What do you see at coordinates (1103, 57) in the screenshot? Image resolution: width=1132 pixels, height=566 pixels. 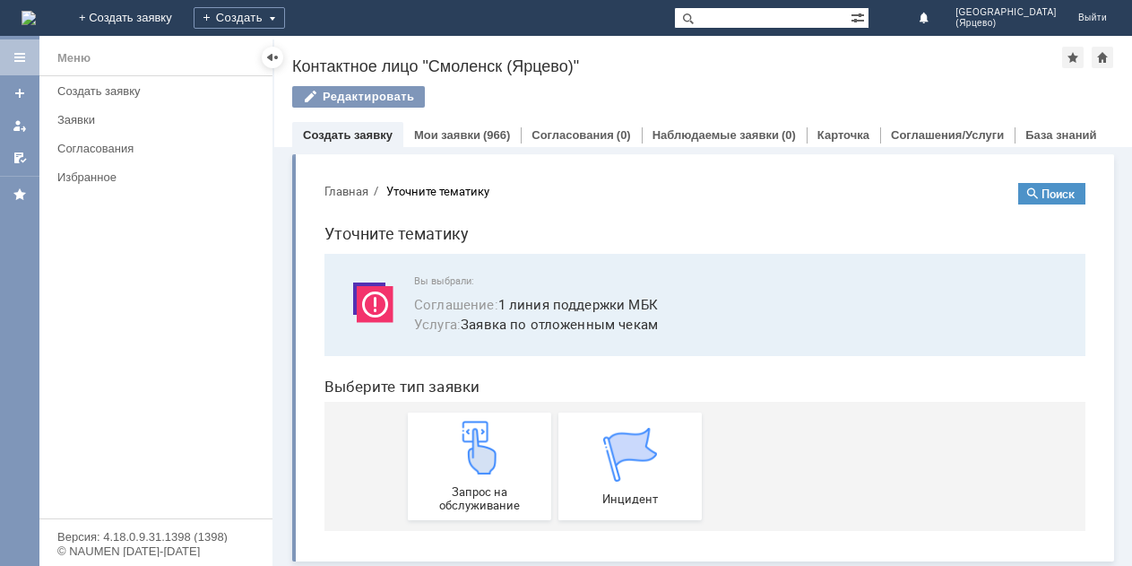 I see `div: Сделать домашней страницей` at bounding box center [1103, 57].